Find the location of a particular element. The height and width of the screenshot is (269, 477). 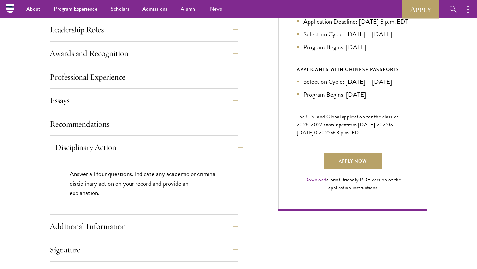

button: Leadership Roles is located at coordinates (144, 30).